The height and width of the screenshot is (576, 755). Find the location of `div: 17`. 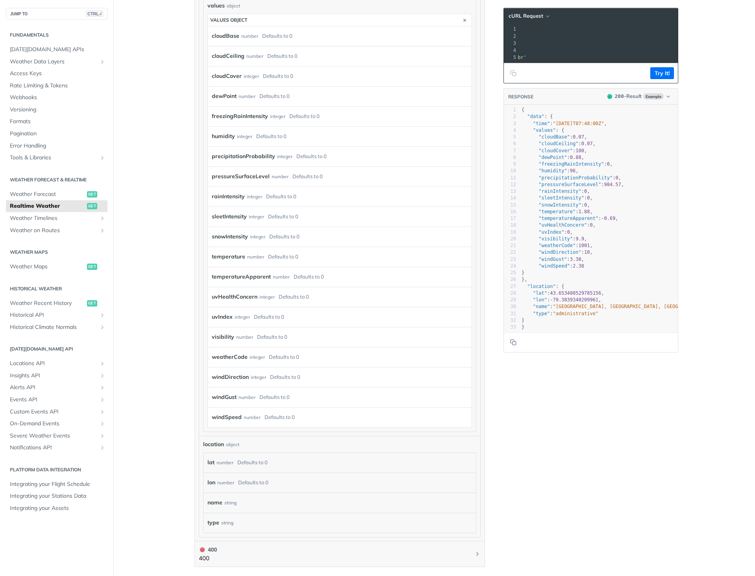

div: 17 is located at coordinates (510, 218).